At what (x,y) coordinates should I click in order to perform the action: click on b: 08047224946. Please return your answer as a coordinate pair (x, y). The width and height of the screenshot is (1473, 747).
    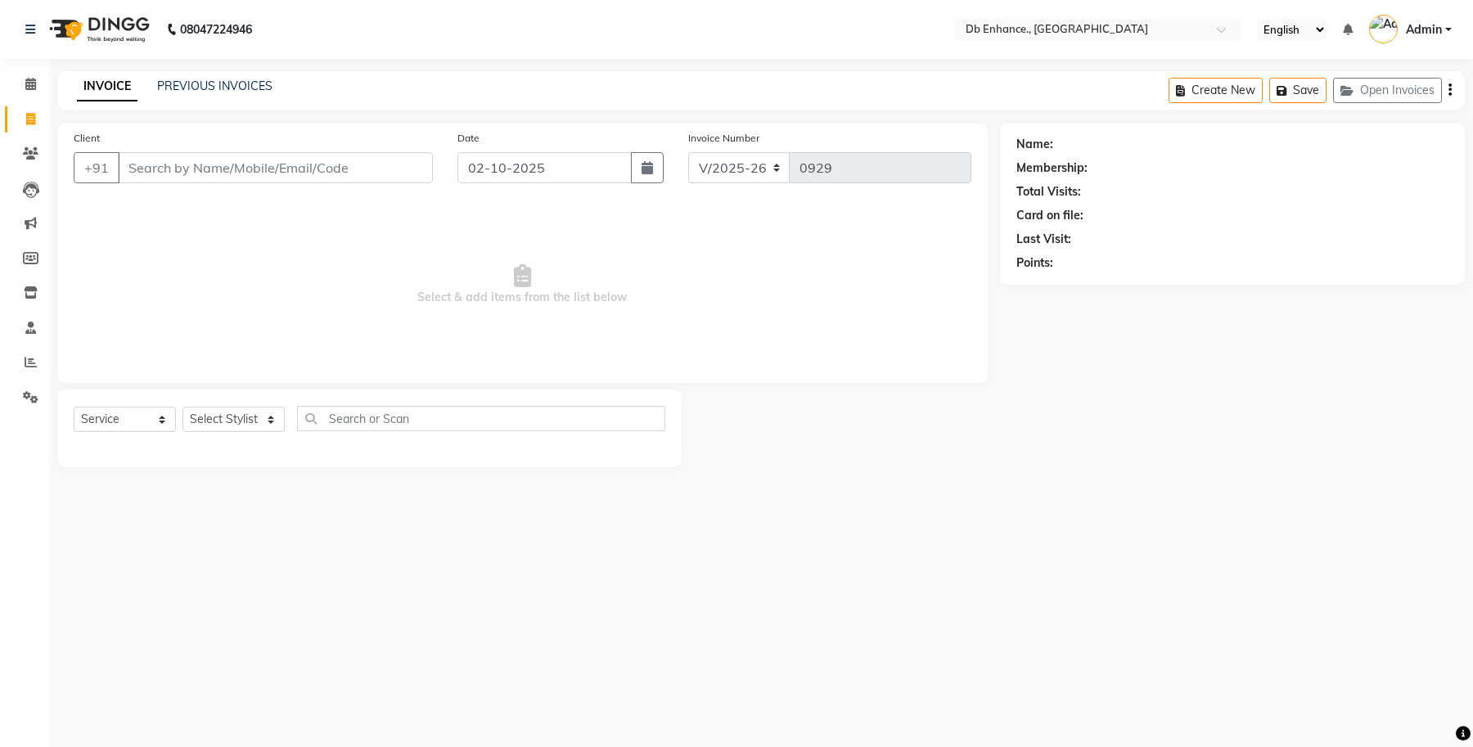
    Looking at the image, I should click on (216, 29).